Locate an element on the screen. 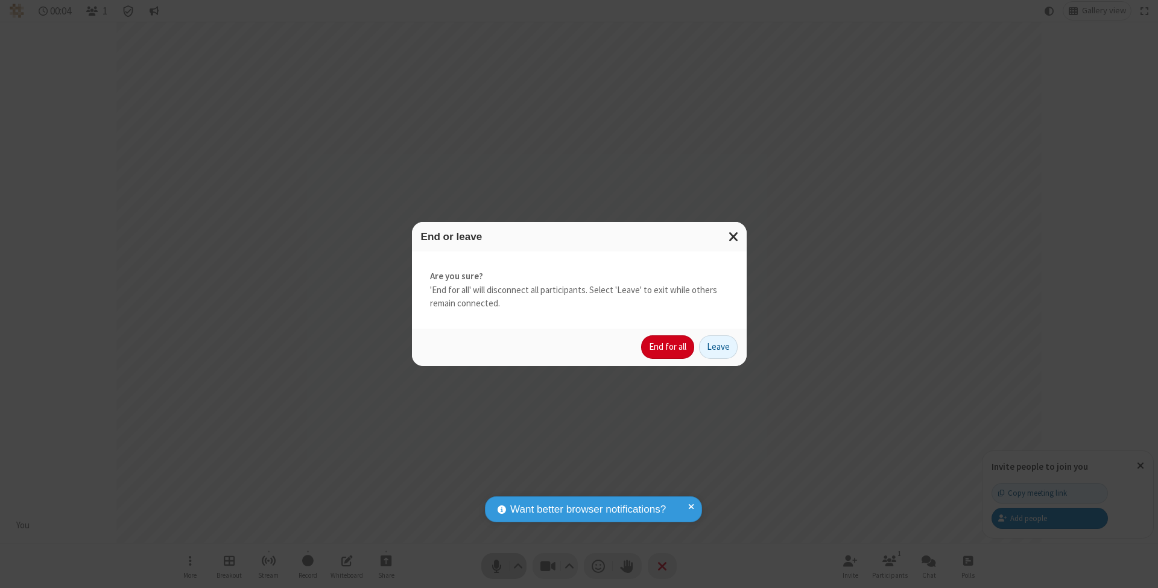 This screenshot has width=1158, height=588. button: Close modal is located at coordinates (734, 236).